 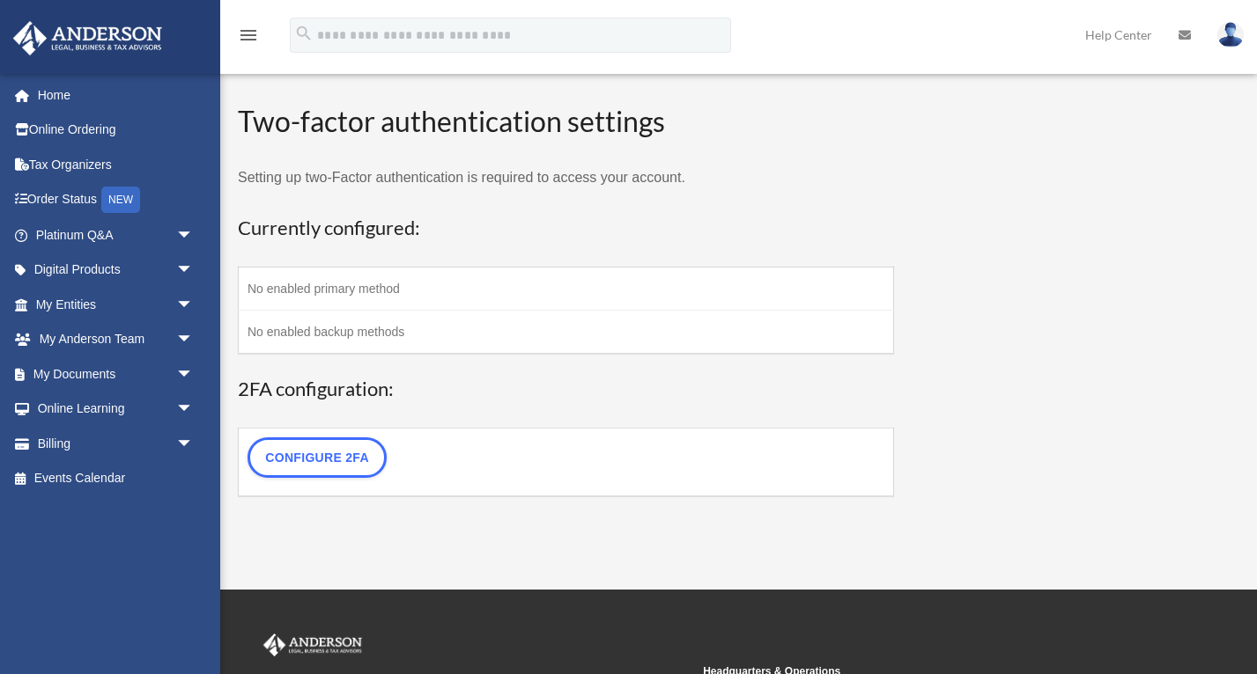 What do you see at coordinates (116, 130) in the screenshot?
I see `a: Online Ordering` at bounding box center [116, 130].